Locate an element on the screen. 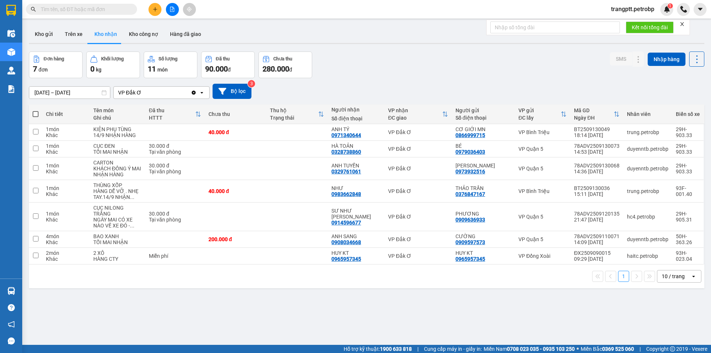  div: 78ADV2509110071 is located at coordinates (596, 236).